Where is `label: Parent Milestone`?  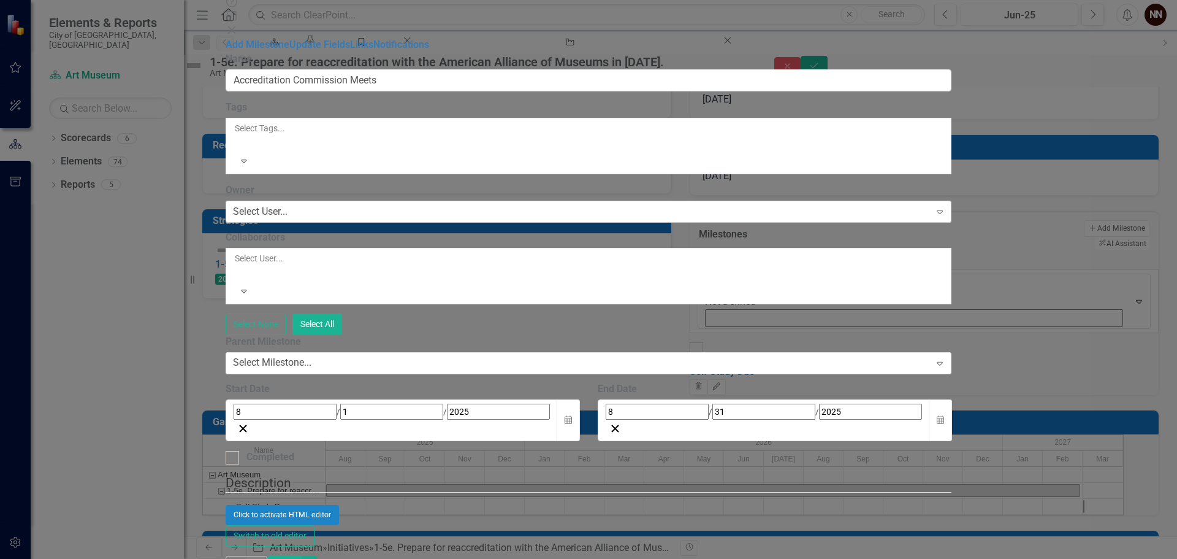
label: Parent Milestone is located at coordinates (589, 342).